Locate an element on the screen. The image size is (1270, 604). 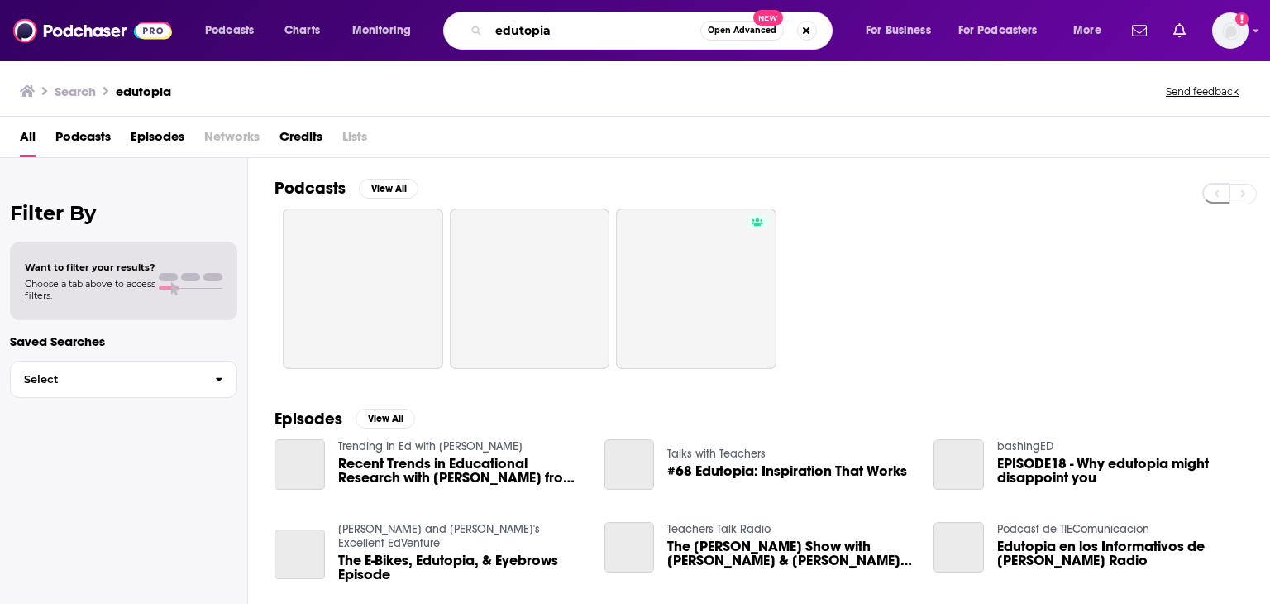
h3: edutopia is located at coordinates (143, 91).